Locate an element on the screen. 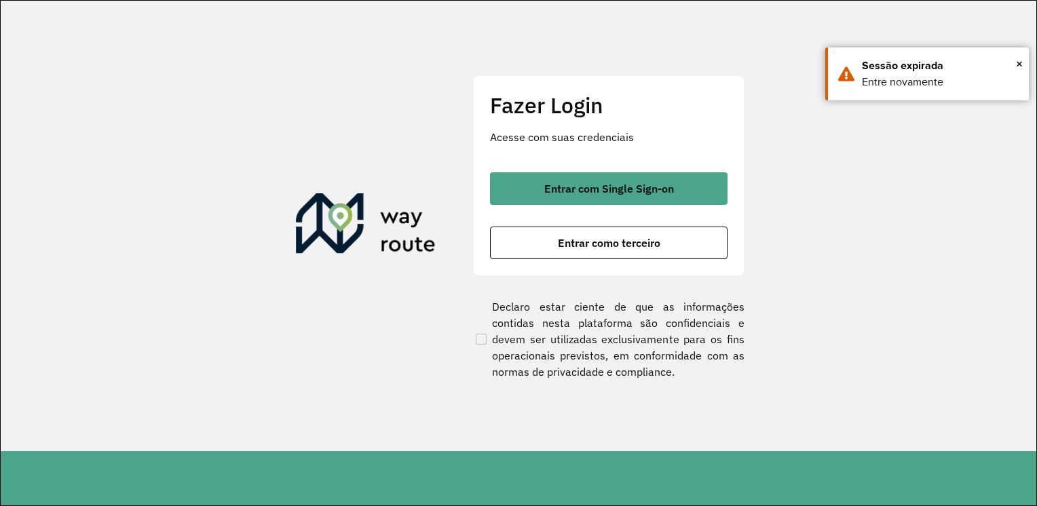 The image size is (1037, 506). span: Entrar como terceiro is located at coordinates (609, 243).